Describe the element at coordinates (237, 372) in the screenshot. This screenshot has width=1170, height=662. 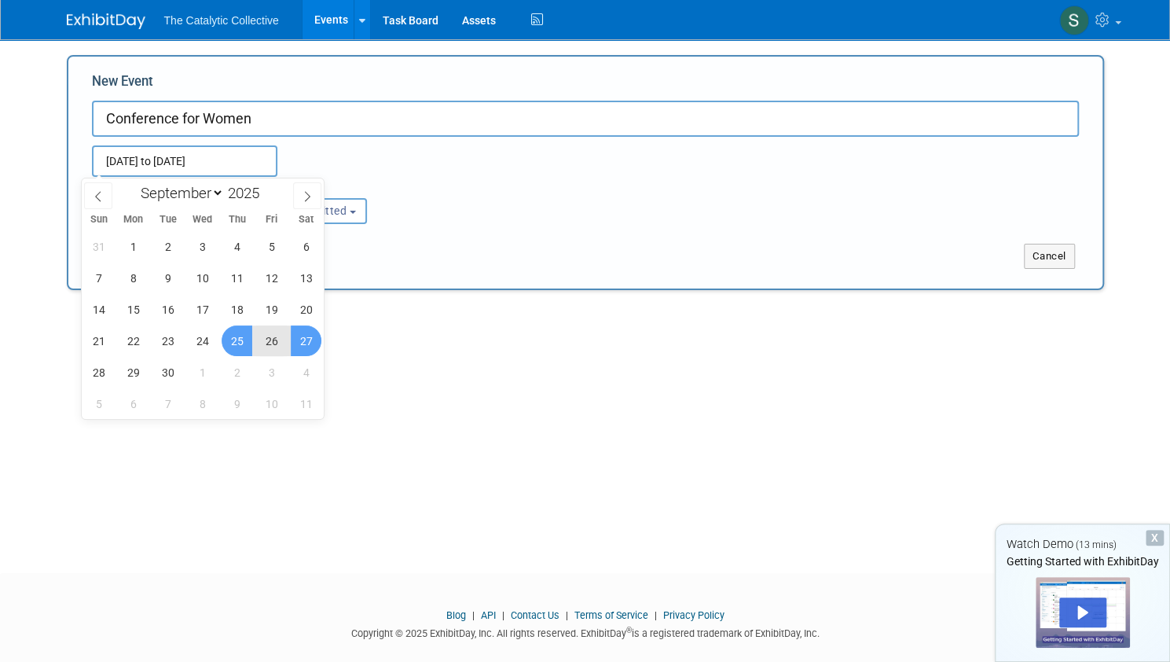
I see `span: October 2, 2025` at that location.